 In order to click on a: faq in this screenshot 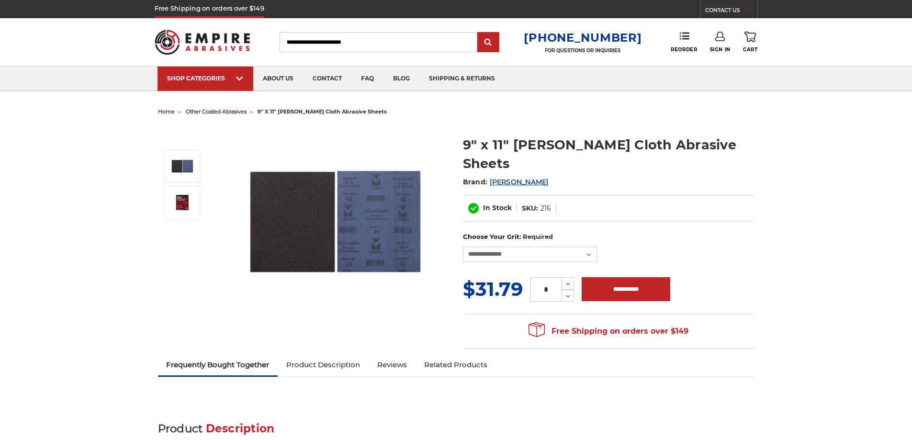, I will do `click(367, 78)`.